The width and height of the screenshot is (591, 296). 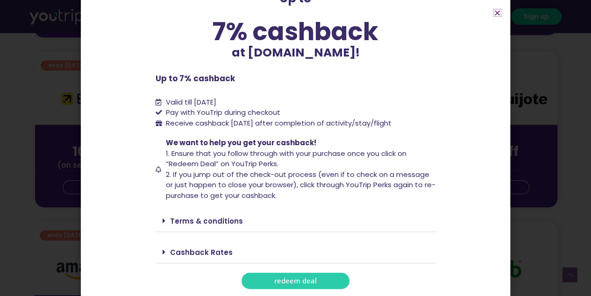 I want to click on span: 2. If you jump out of the check-out process (even if to check on a message or just happen to clos..., so click(x=301, y=185).